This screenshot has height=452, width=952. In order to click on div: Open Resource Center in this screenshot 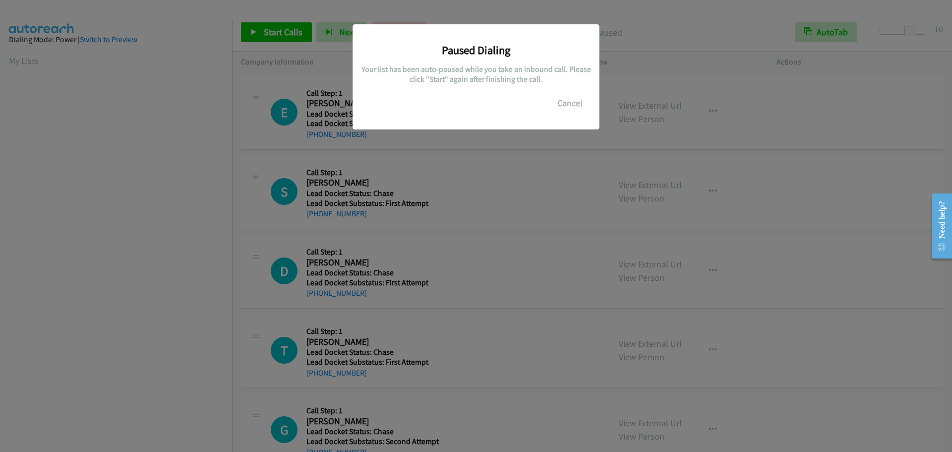, I will do `click(18, 39)`.